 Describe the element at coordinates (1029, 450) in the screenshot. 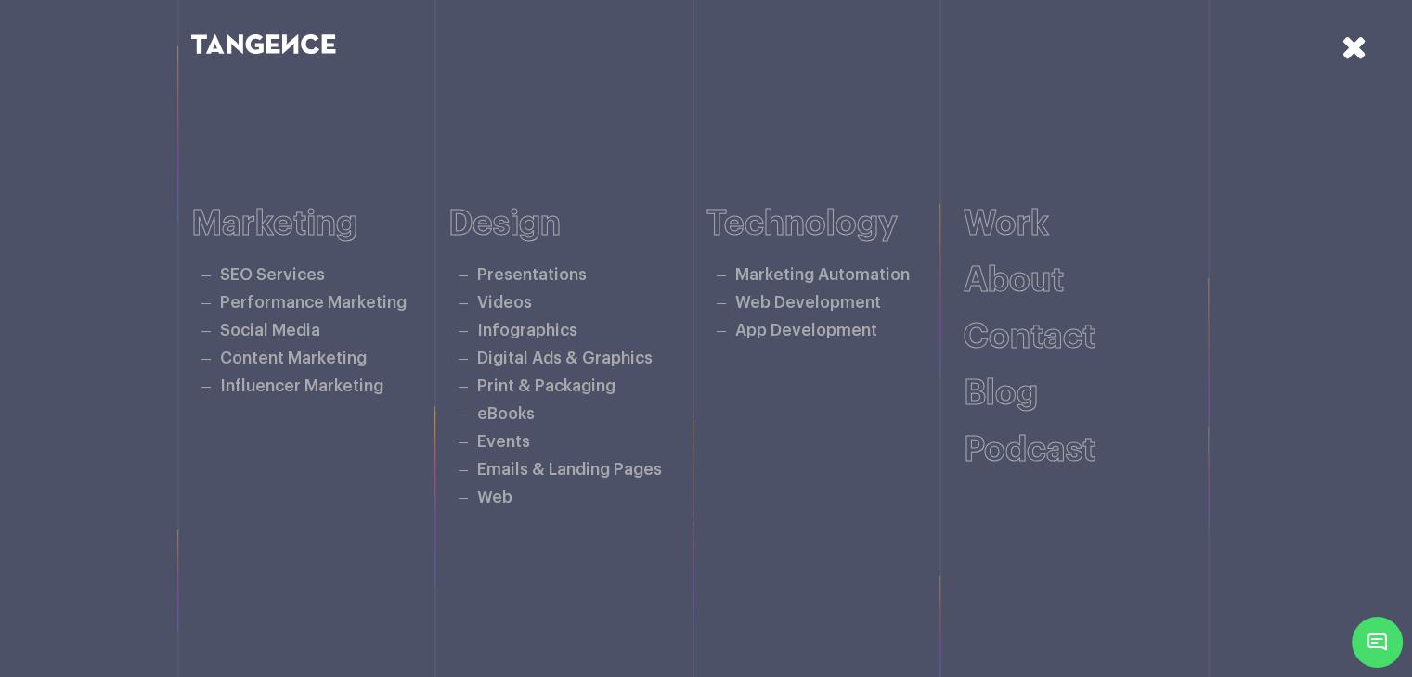

I see `a: Podcast` at that location.